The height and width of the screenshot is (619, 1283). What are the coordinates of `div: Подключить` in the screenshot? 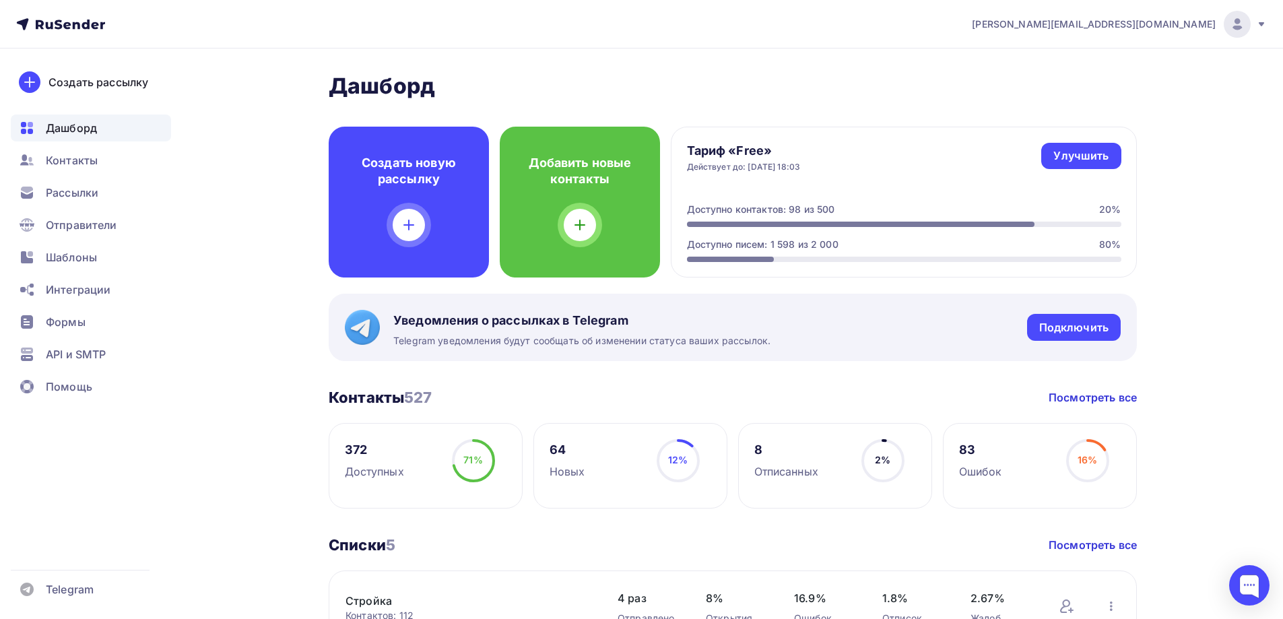 It's located at (1073, 327).